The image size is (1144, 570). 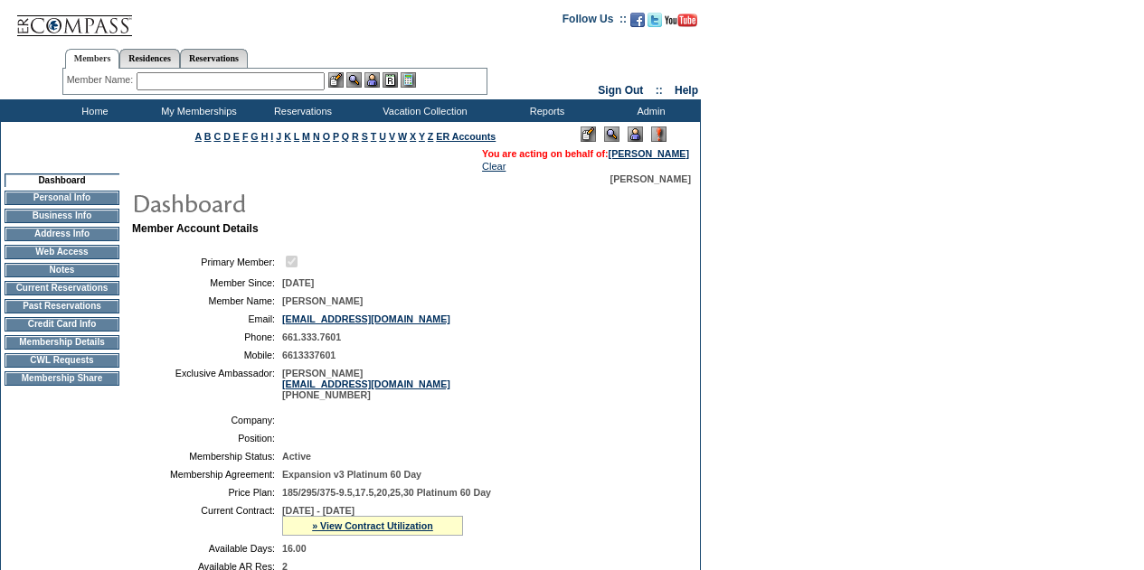 What do you see at coordinates (294, 549) in the screenshot?
I see `span: 16.00` at bounding box center [294, 549].